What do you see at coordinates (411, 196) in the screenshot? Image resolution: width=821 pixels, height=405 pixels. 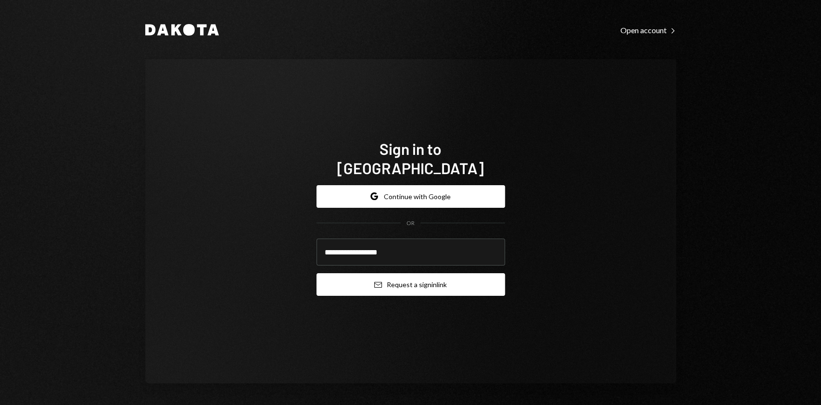 I see `button: Continue with Google` at bounding box center [411, 196].